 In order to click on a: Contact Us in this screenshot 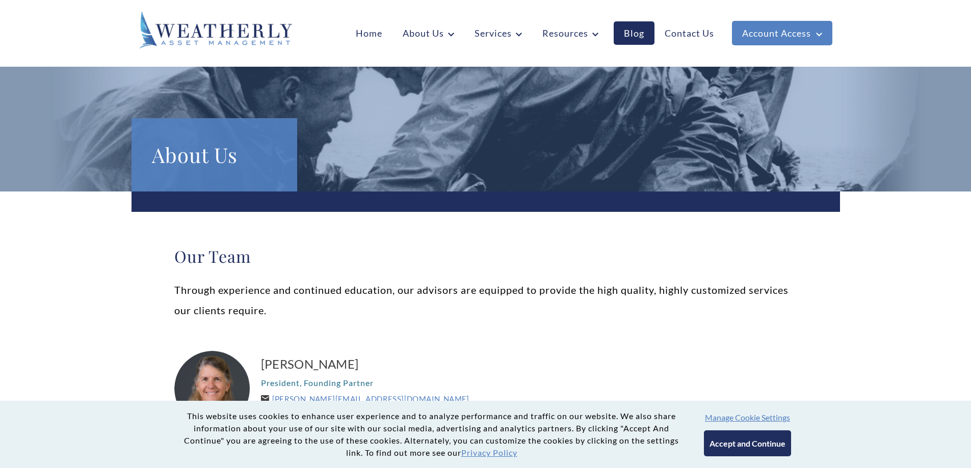, I will do `click(689, 33)`.